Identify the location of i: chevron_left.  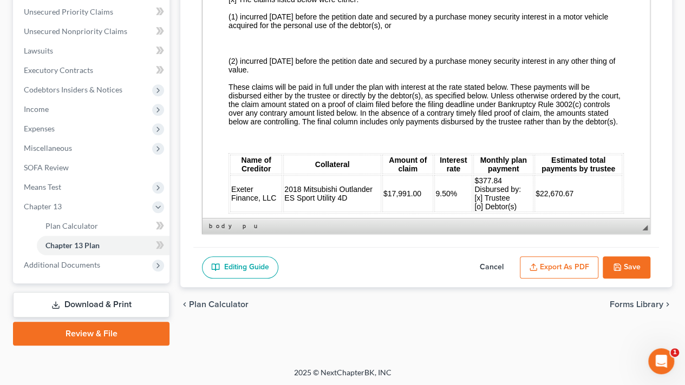
(185, 305).